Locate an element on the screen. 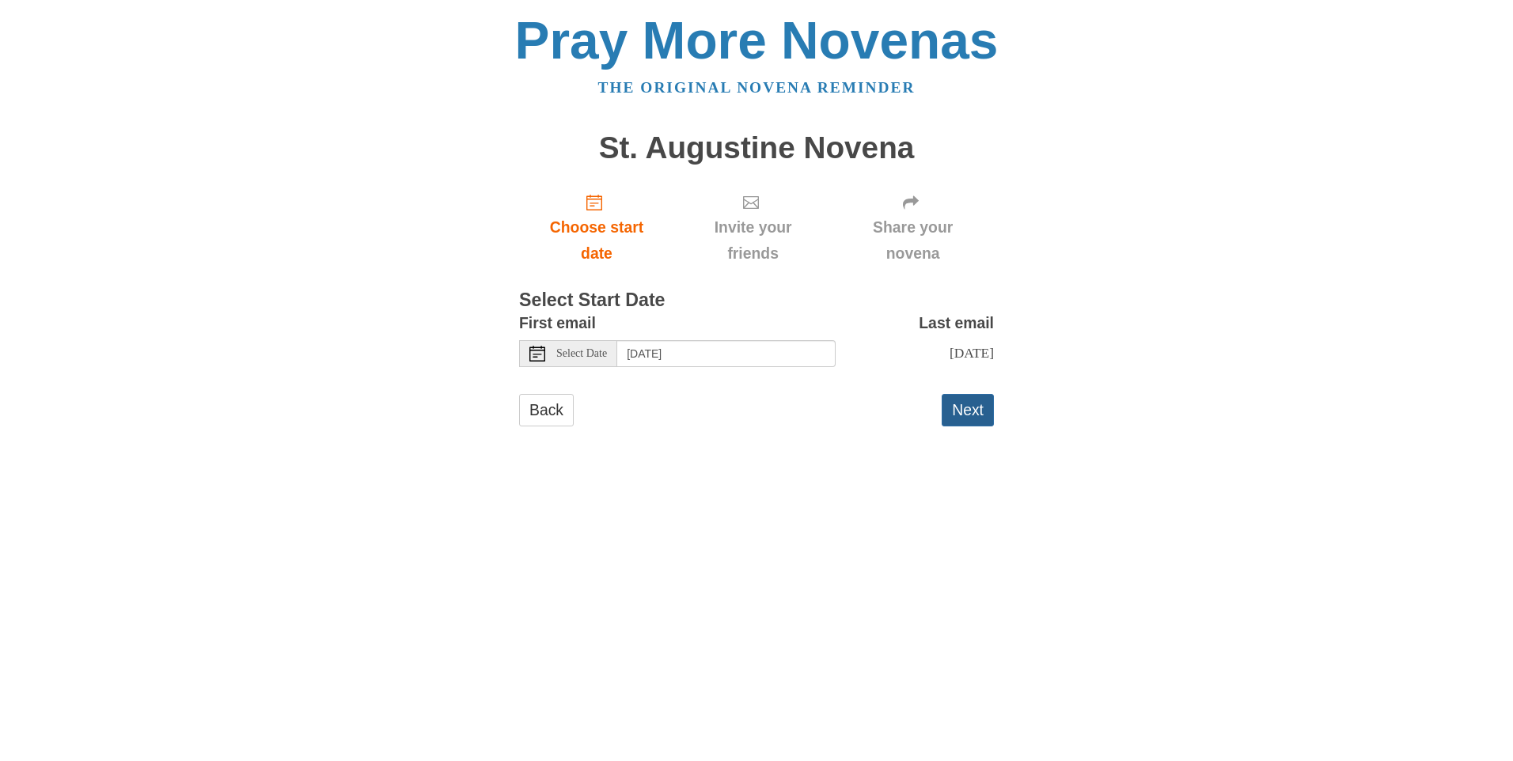 Image resolution: width=1513 pixels, height=761 pixels. a: Back is located at coordinates (546, 410).